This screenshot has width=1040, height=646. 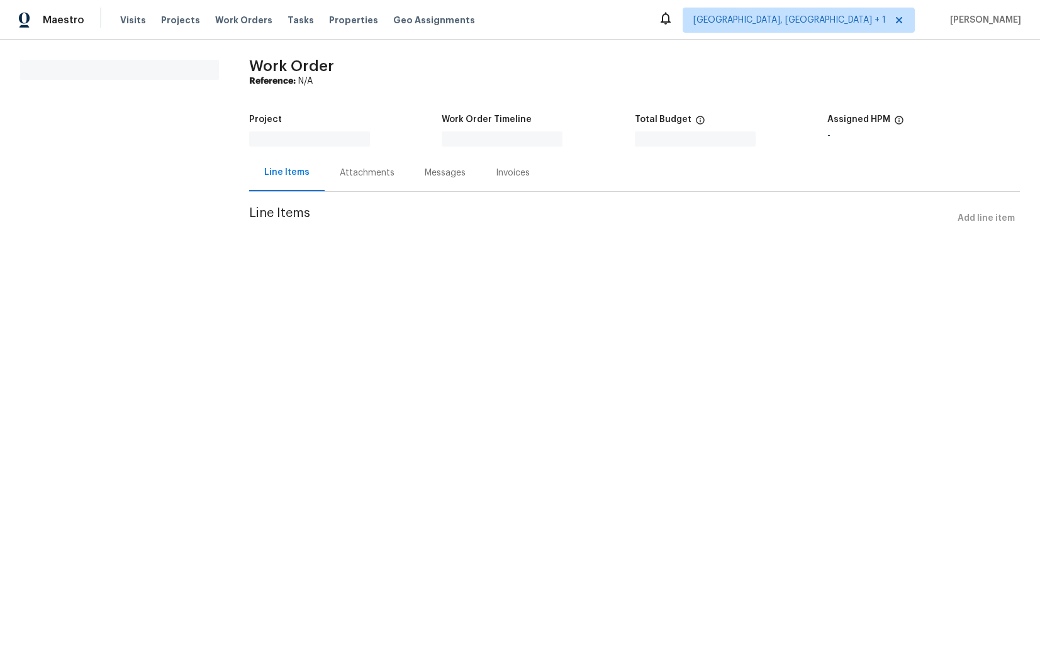 What do you see at coordinates (859, 120) in the screenshot?
I see `h5: Assigned HPM` at bounding box center [859, 120].